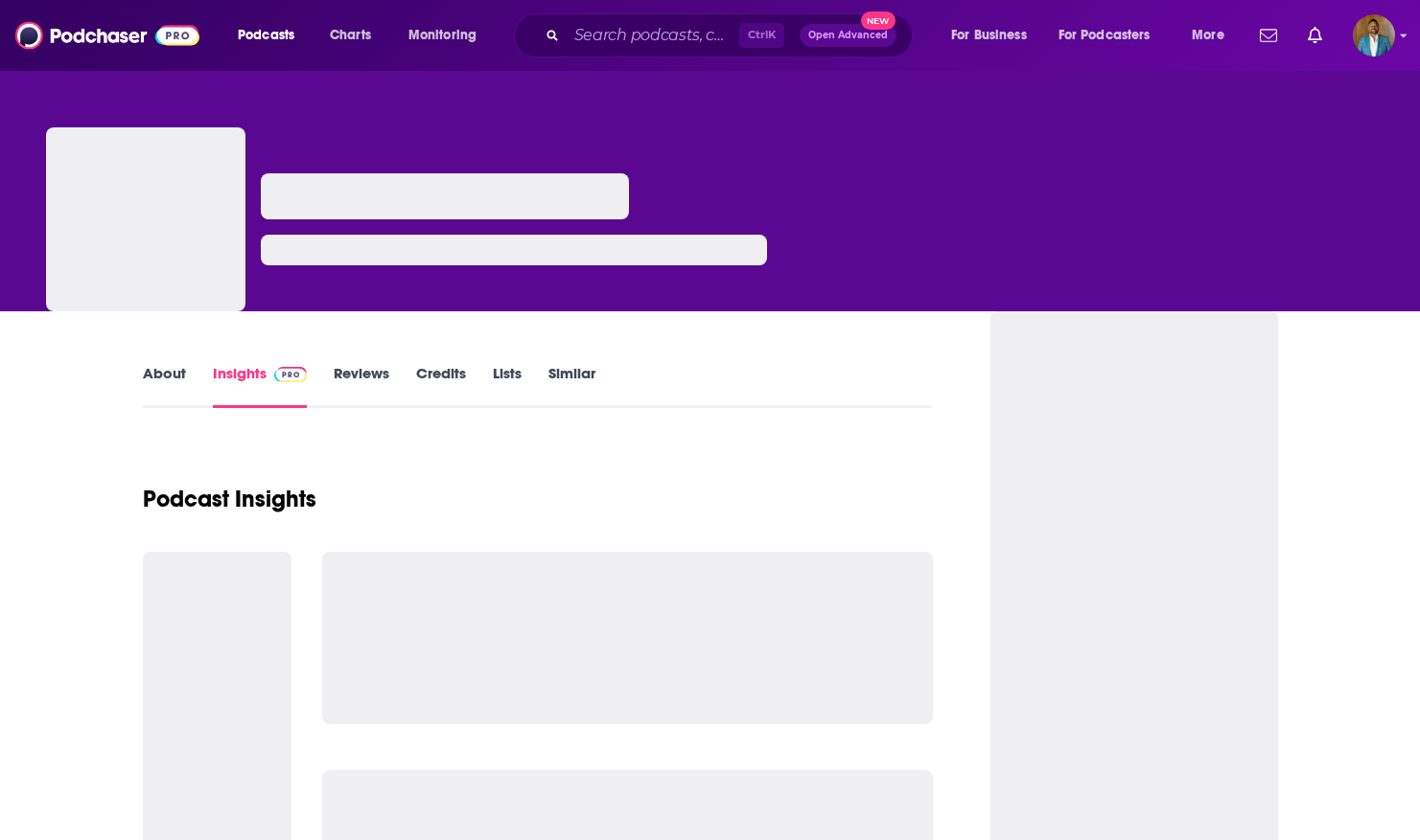 Image resolution: width=1420 pixels, height=840 pixels. What do you see at coordinates (1207, 36) in the screenshot?
I see `span: More` at bounding box center [1207, 36].